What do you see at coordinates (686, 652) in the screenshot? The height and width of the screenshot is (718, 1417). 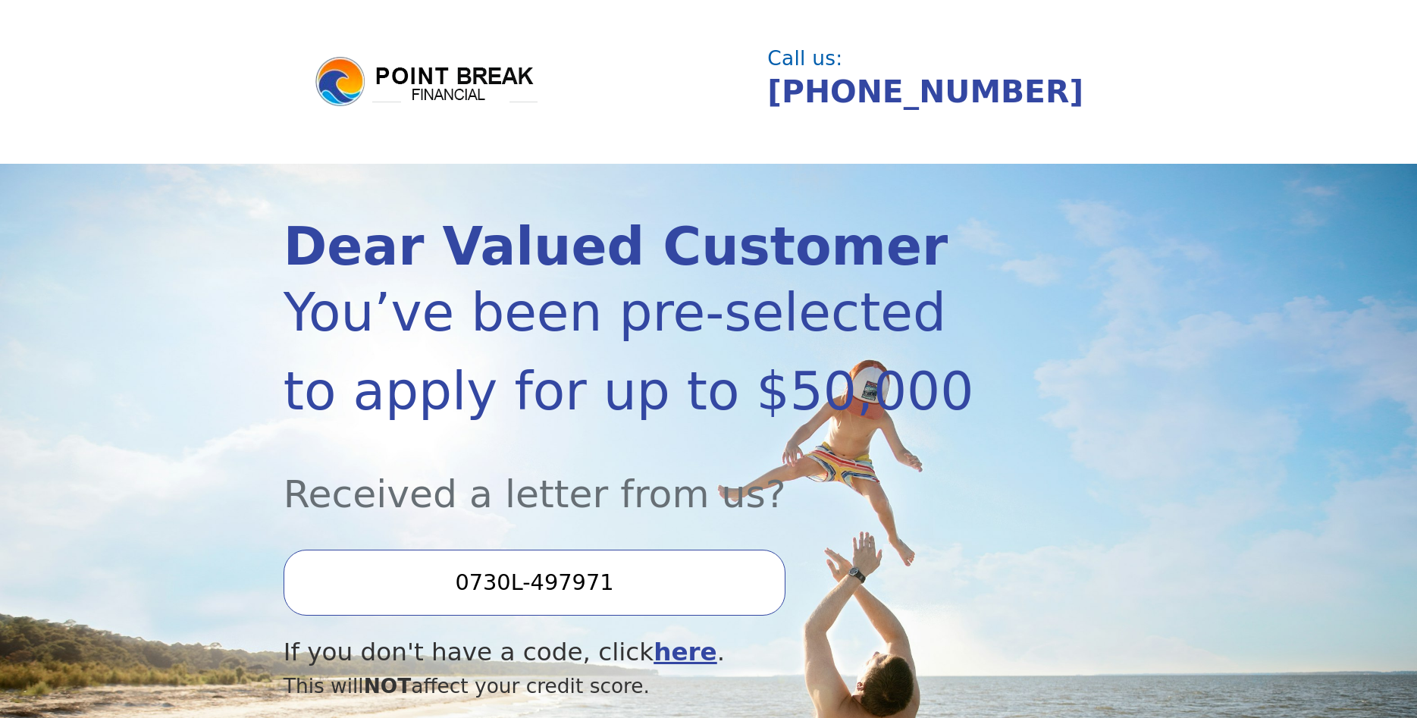 I see `b: here` at bounding box center [686, 652].